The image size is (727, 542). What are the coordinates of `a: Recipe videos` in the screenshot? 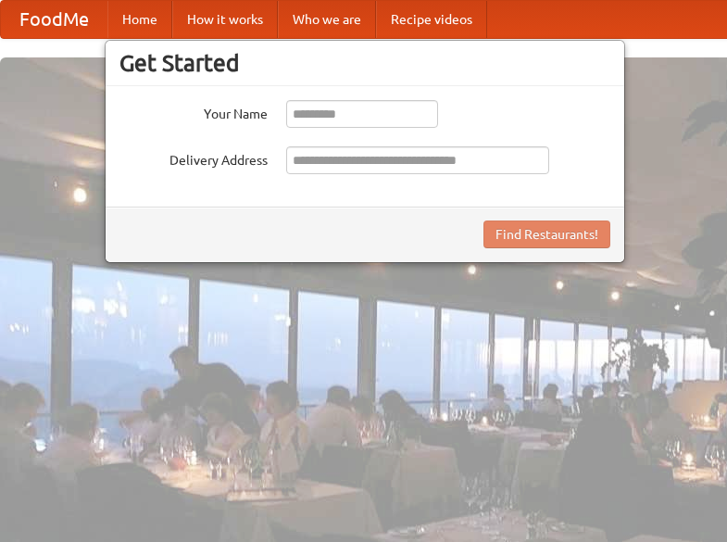 It's located at (431, 19).